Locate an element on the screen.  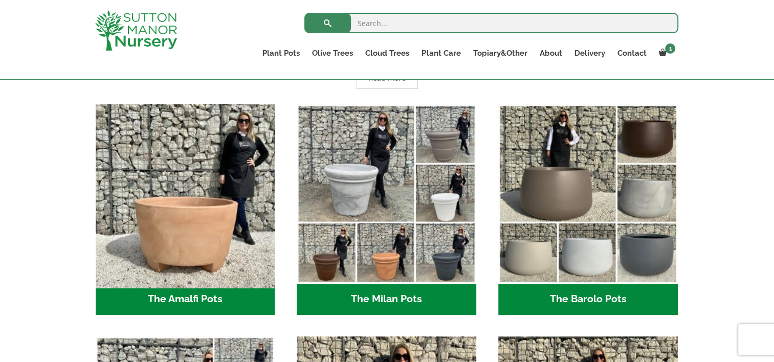
h2: The Barolo Pots is located at coordinates (588, 300).